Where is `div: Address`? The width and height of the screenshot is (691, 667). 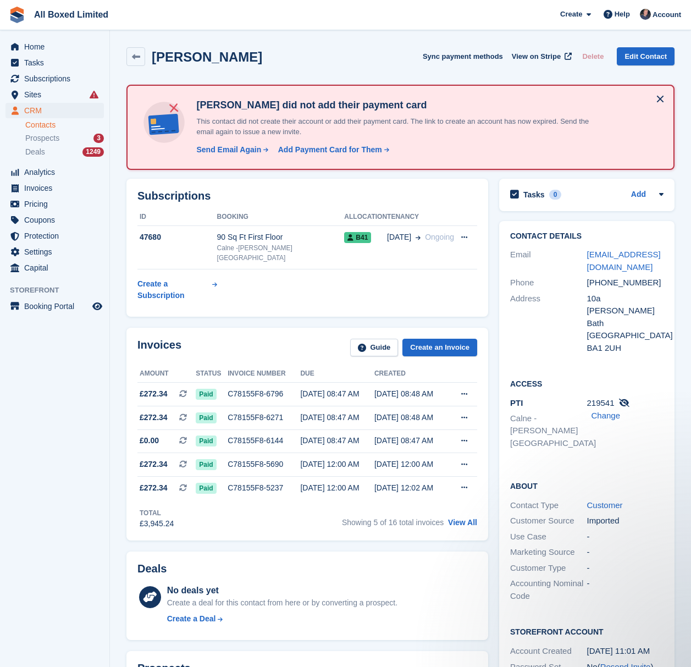 div: Address is located at coordinates (548, 323).